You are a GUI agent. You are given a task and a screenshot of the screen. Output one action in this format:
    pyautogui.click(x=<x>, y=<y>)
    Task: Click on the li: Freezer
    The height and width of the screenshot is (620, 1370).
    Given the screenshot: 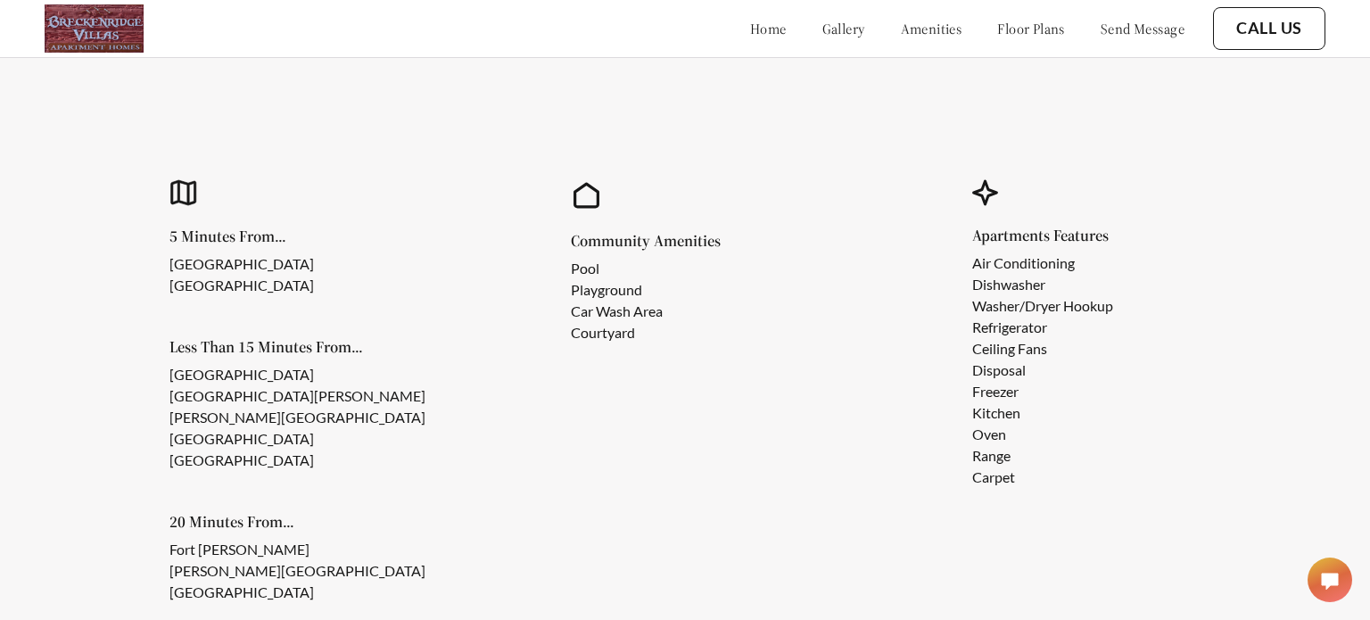 What is the action you would take?
    pyautogui.click(x=1042, y=391)
    